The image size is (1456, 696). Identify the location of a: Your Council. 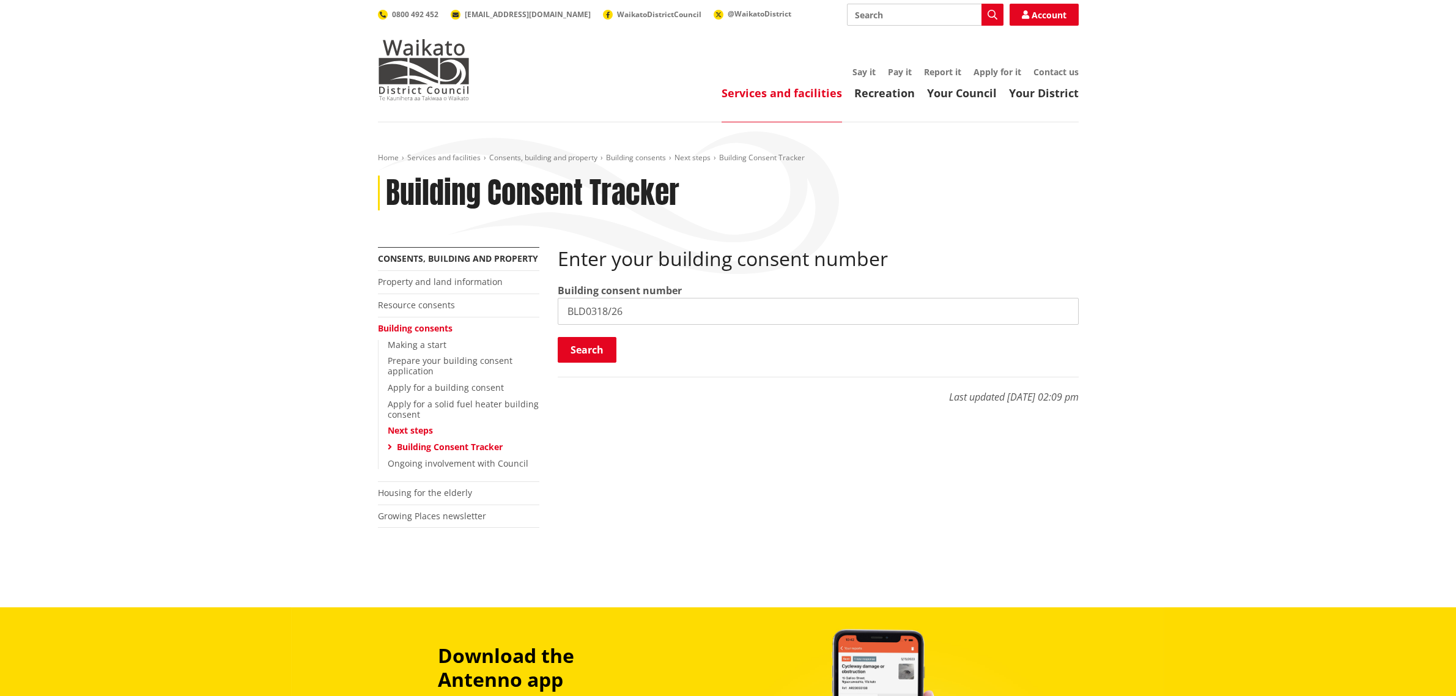
(962, 93).